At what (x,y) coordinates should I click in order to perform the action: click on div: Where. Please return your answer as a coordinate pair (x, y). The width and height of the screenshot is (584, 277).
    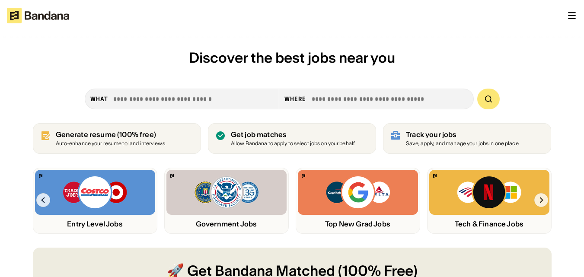
    Looking at the image, I should click on (295, 99).